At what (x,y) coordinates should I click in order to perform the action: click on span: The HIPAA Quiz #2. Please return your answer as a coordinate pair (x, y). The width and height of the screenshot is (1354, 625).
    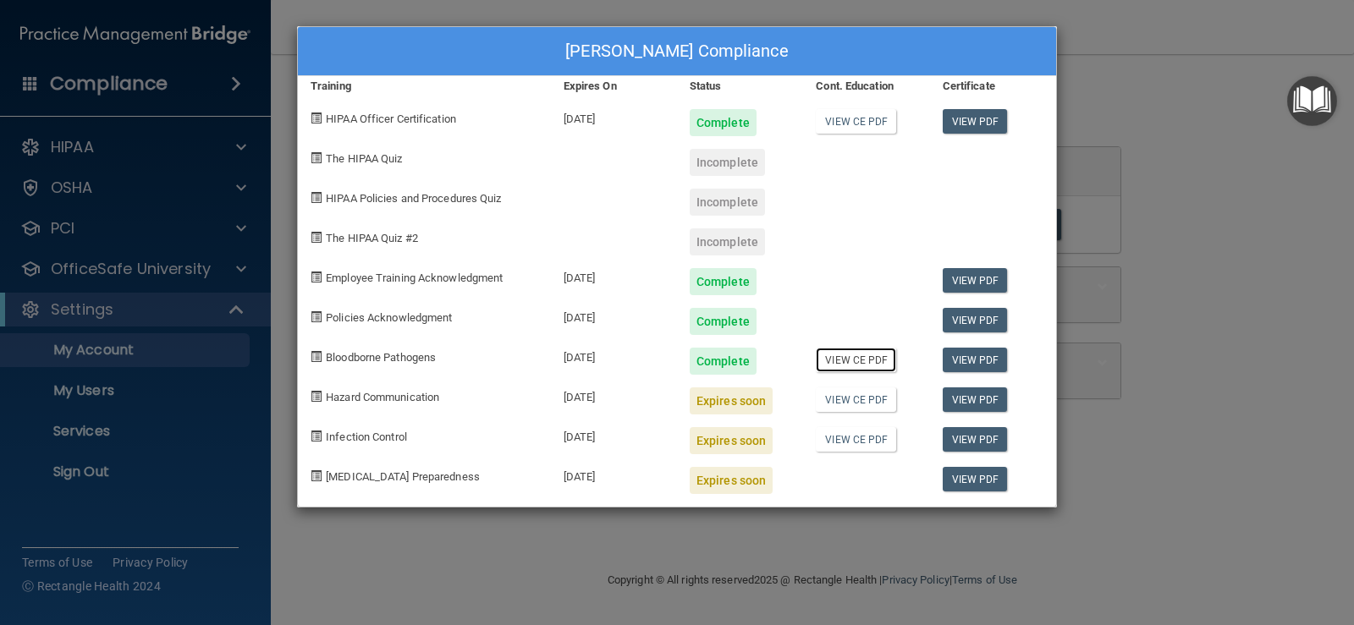
    Looking at the image, I should click on (371, 238).